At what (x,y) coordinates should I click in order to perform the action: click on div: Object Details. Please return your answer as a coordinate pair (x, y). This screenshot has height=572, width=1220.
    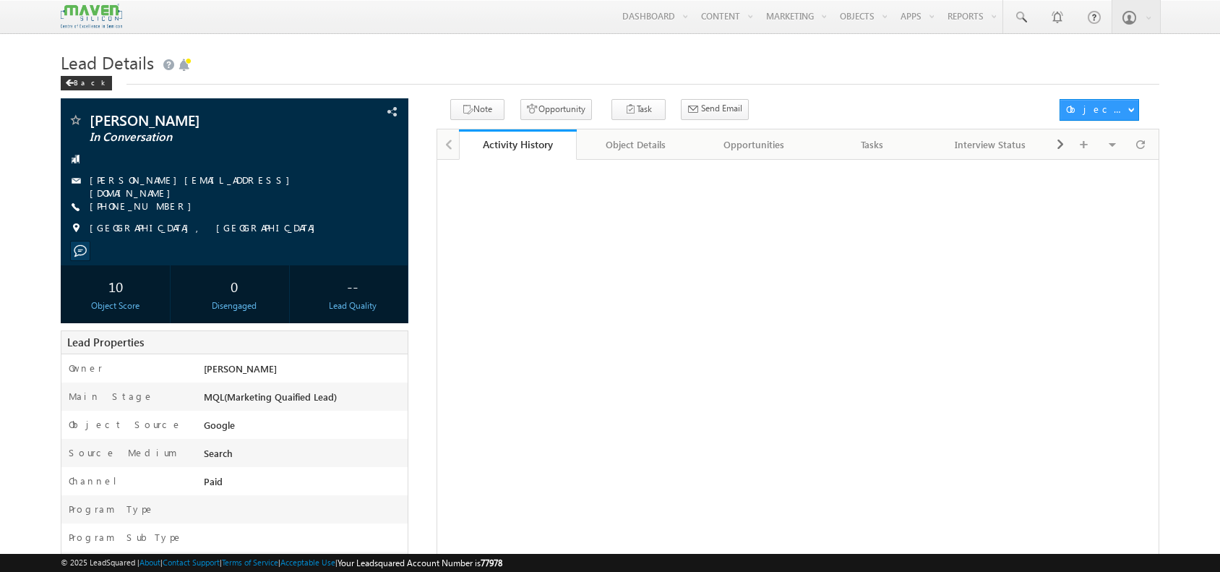
    Looking at the image, I should click on (635, 145).